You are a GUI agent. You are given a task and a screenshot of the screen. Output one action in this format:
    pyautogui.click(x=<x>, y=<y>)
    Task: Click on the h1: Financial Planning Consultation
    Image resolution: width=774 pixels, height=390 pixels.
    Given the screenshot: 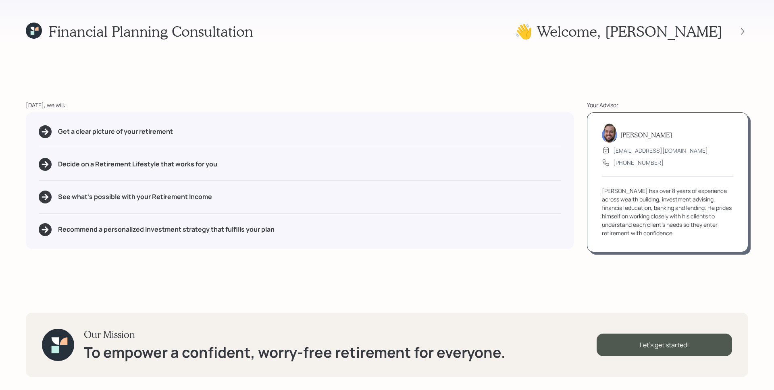 What is the action you would take?
    pyautogui.click(x=151, y=31)
    